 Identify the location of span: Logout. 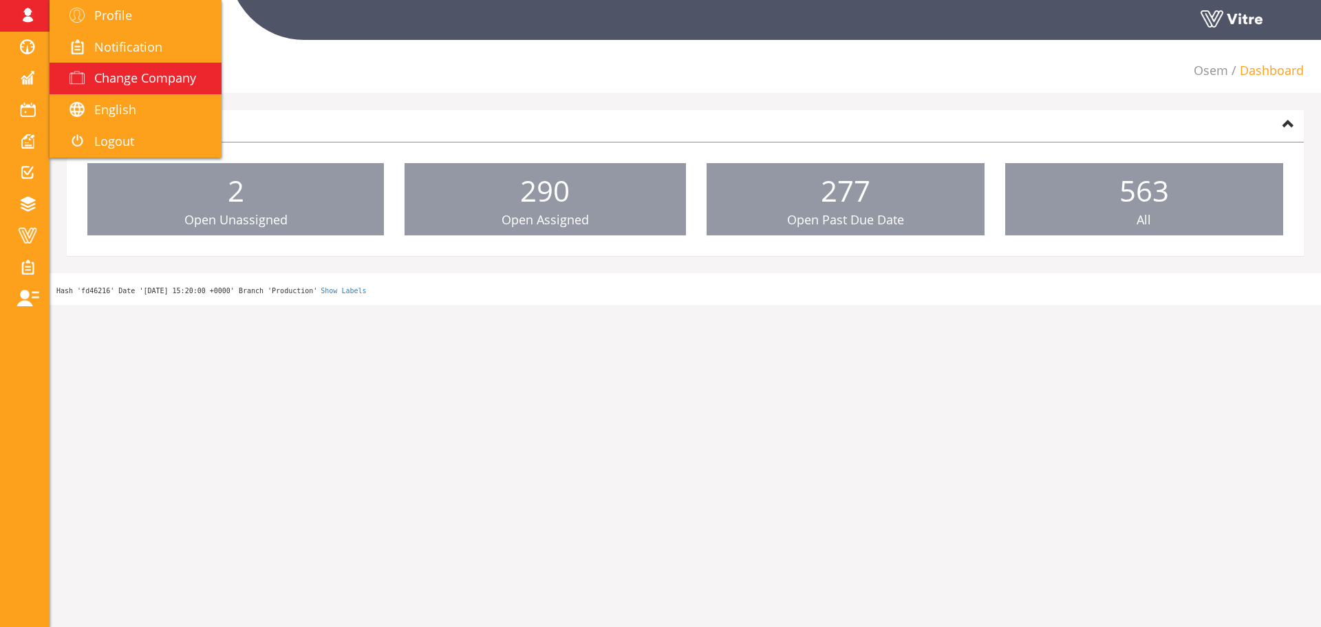
(114, 141).